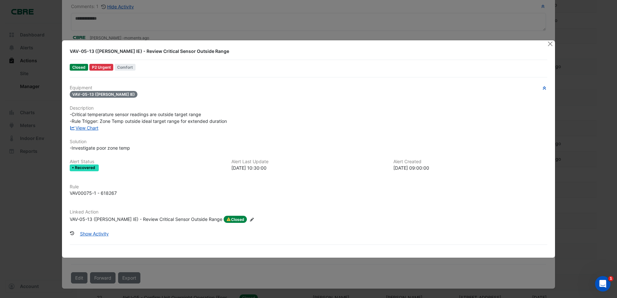 This screenshot has width=617, height=298. Describe the element at coordinates (309, 187) in the screenshot. I see `h6: Rule` at that location.